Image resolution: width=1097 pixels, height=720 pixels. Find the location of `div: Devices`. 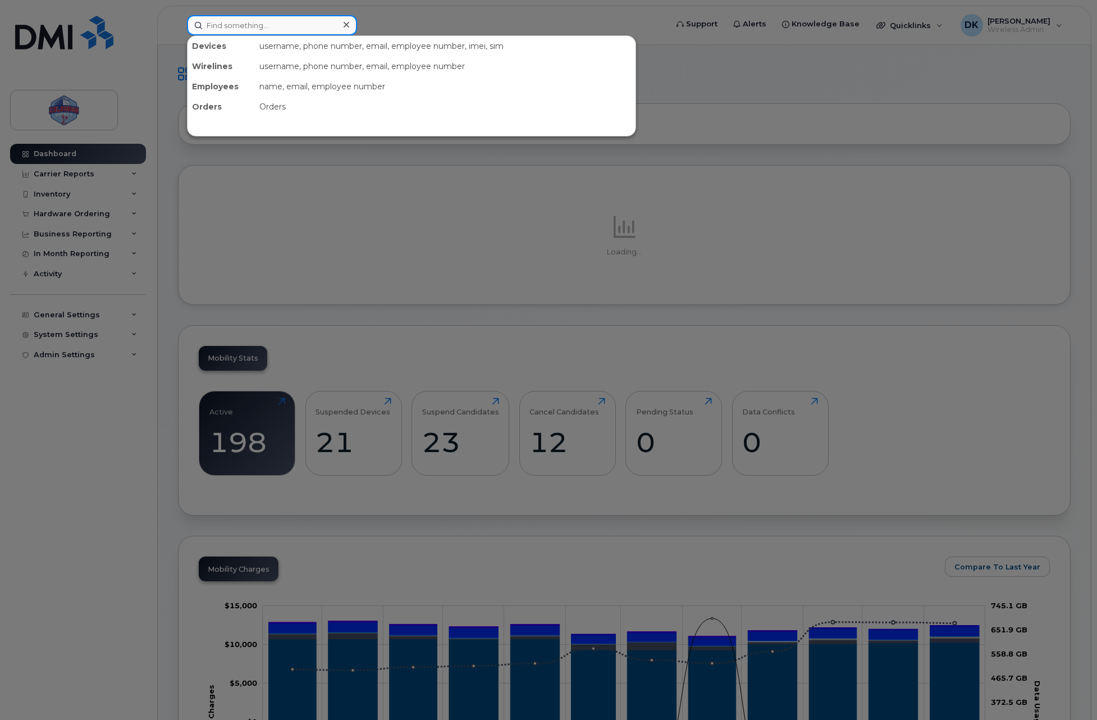

div: Devices is located at coordinates (221, 46).